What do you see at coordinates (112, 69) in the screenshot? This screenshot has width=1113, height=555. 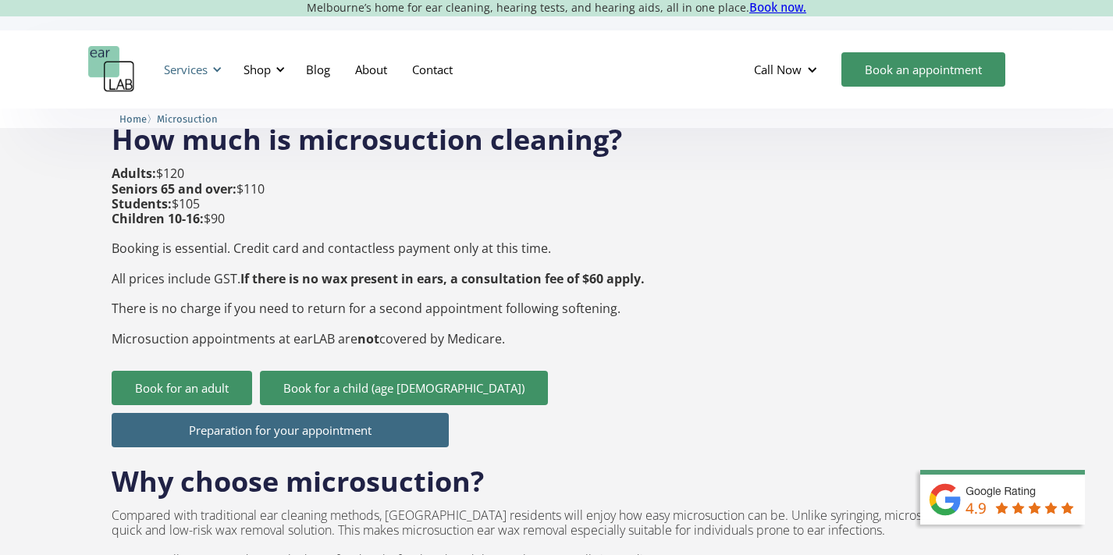 I see `a: home` at bounding box center [112, 69].